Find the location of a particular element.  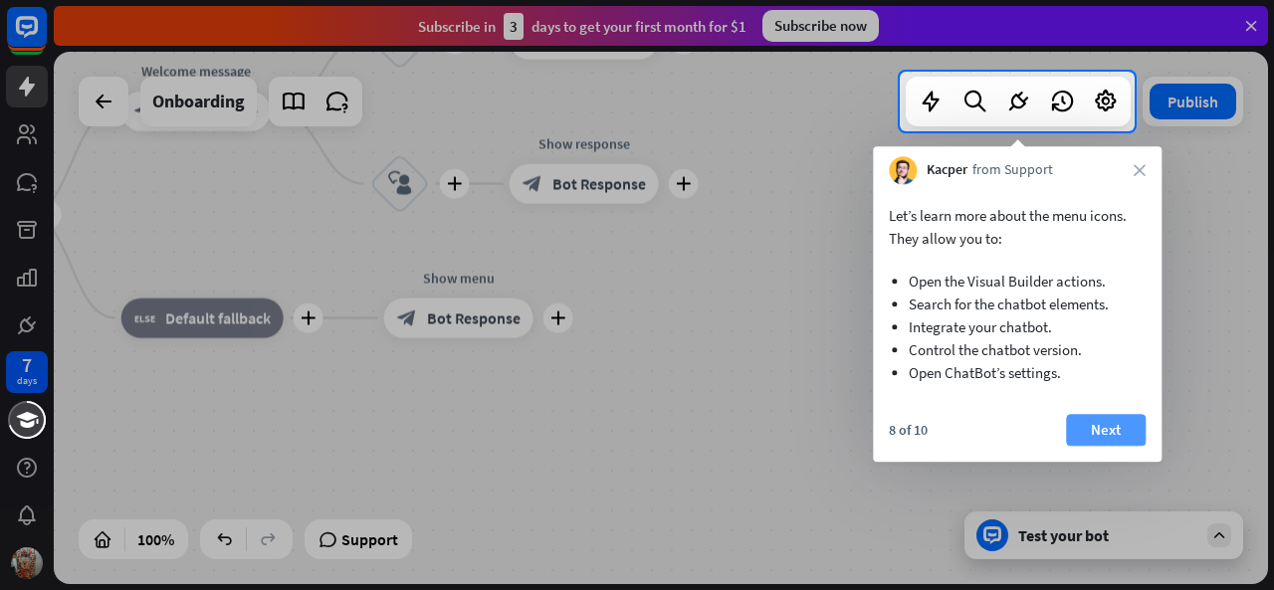

i: close is located at coordinates (1140, 170).